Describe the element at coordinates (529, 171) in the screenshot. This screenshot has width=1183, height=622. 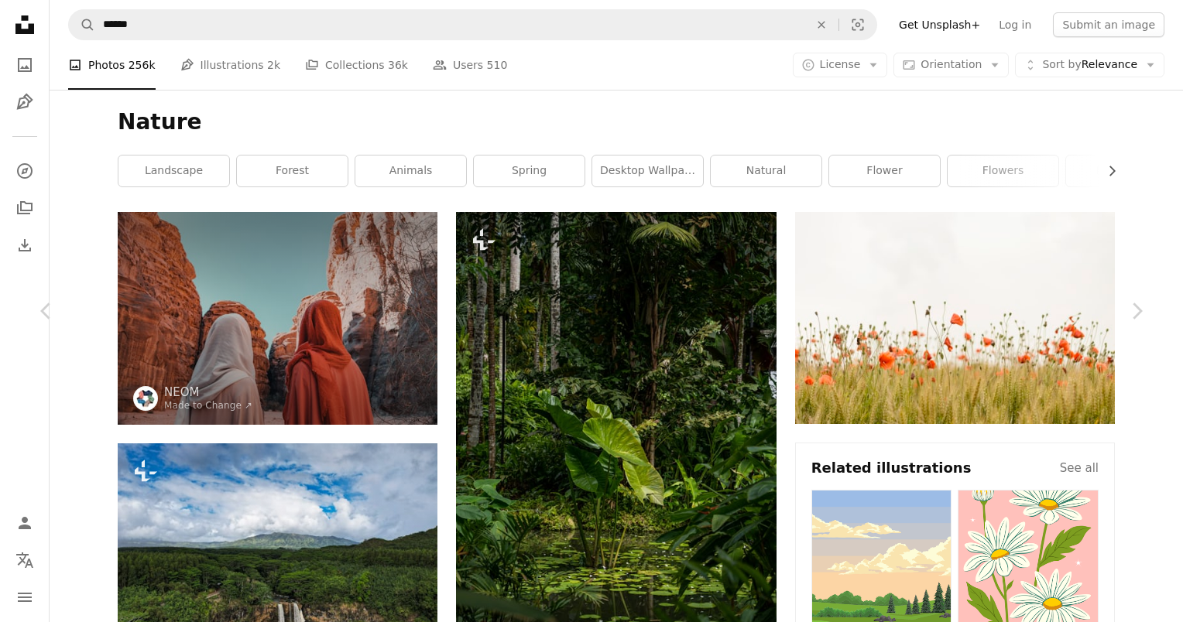
I see `a: spring` at that location.